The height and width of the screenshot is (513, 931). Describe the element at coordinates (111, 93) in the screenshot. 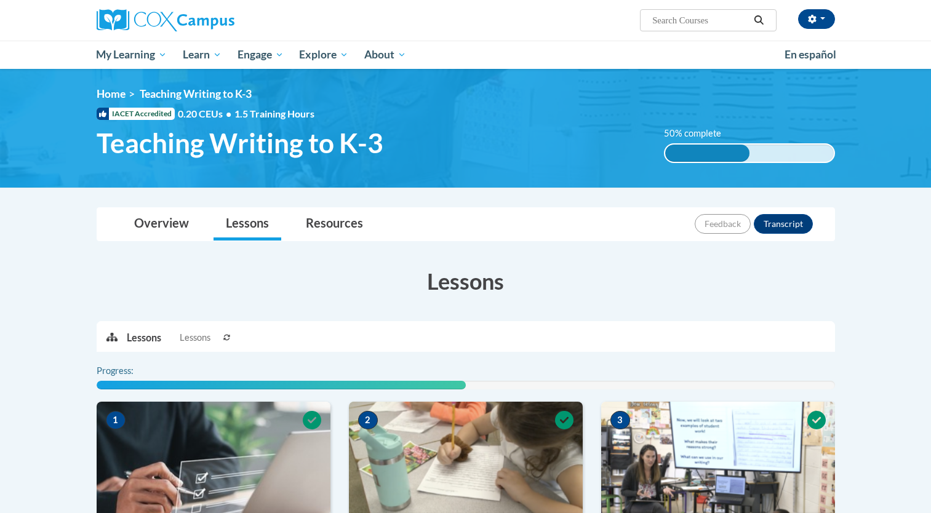

I see `a: Home` at that location.